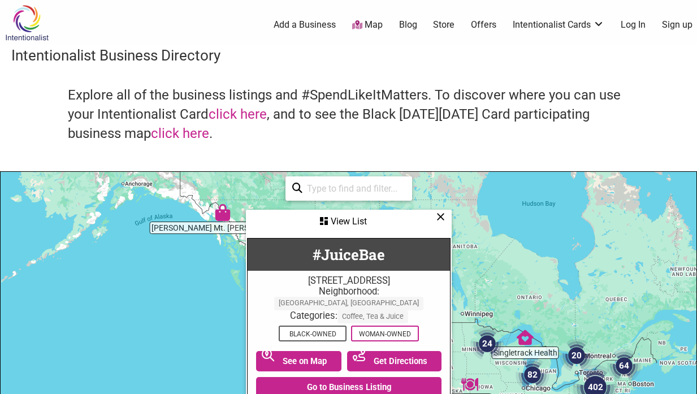 The image size is (697, 394). What do you see at coordinates (223, 212) in the screenshot?
I see `div: Tripp's Mt. Juneau Trading Post` at bounding box center [223, 212].